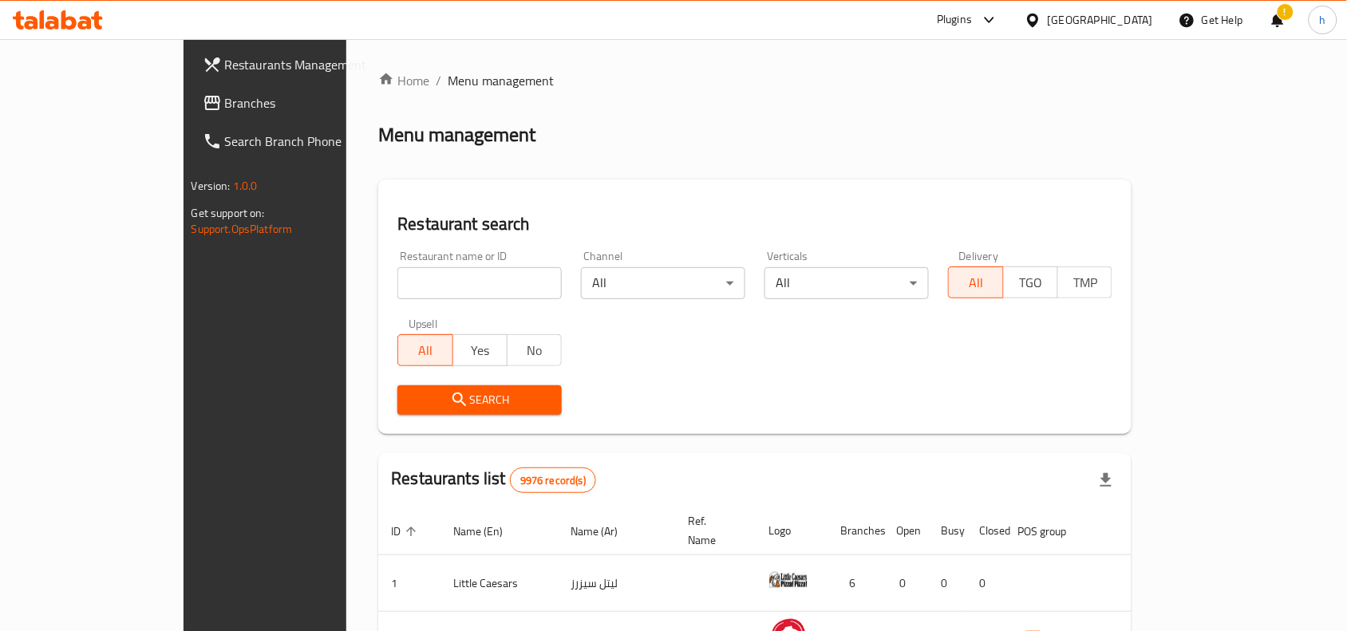 This screenshot has width=1347, height=631. What do you see at coordinates (242, 229) in the screenshot?
I see `a: Support.OpsPlatform` at bounding box center [242, 229].